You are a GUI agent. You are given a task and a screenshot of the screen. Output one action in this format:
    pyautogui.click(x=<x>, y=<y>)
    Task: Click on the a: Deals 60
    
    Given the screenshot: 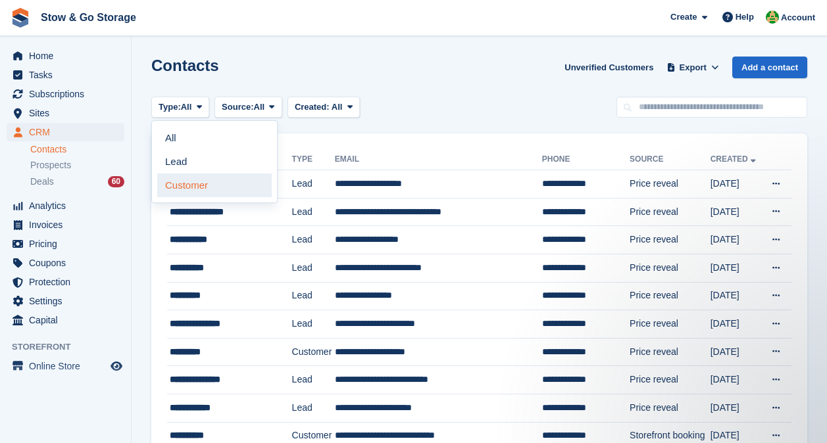 What is the action you would take?
    pyautogui.click(x=77, y=182)
    